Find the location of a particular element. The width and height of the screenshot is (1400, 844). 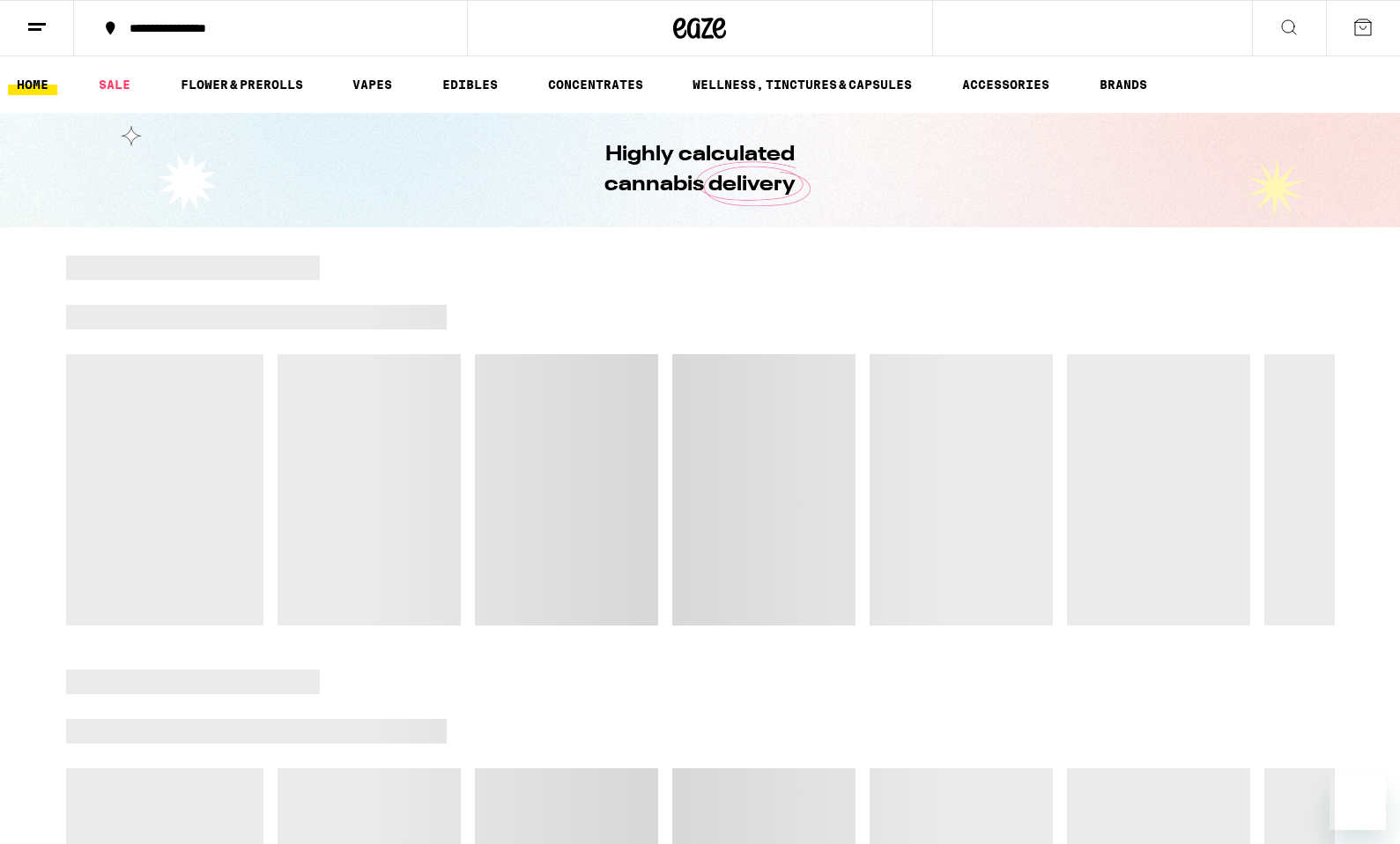

a: EDIBLES is located at coordinates (470, 85).